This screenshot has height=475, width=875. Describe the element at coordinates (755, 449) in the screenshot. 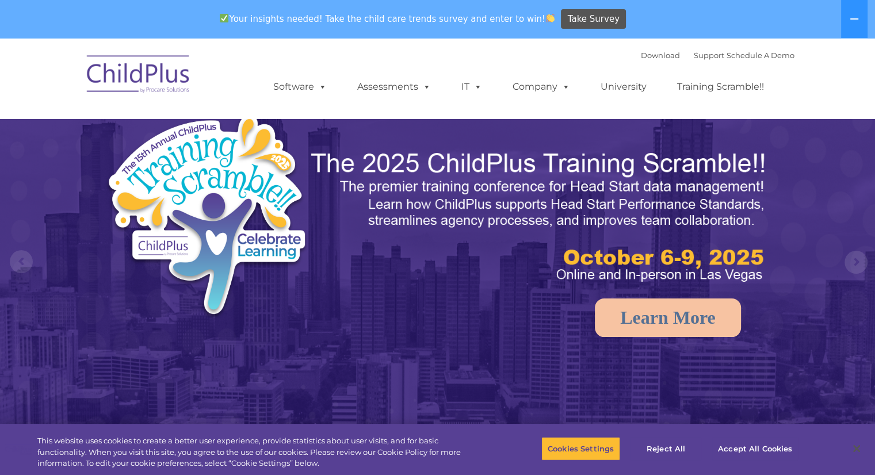

I see `button: Accept All Cookies` at that location.